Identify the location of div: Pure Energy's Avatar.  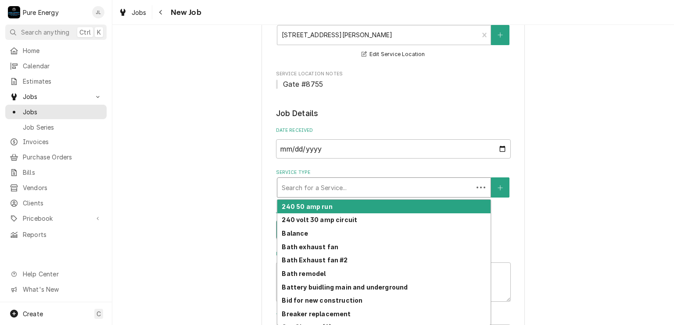
(14, 12).